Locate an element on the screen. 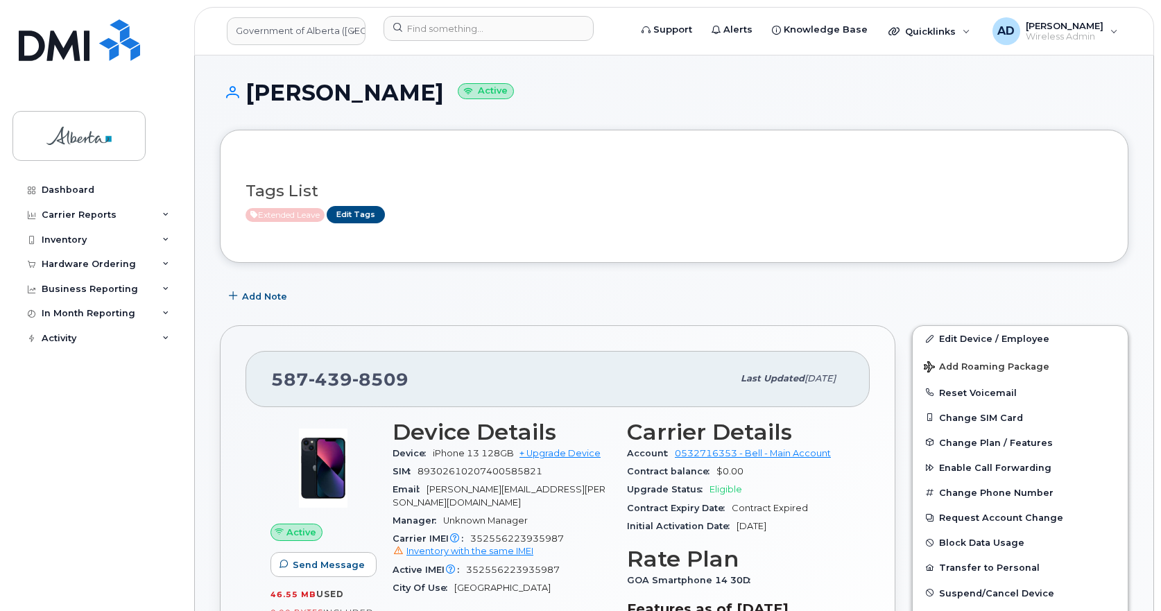 The image size is (1161, 611). span: SIM is located at coordinates (405, 471).